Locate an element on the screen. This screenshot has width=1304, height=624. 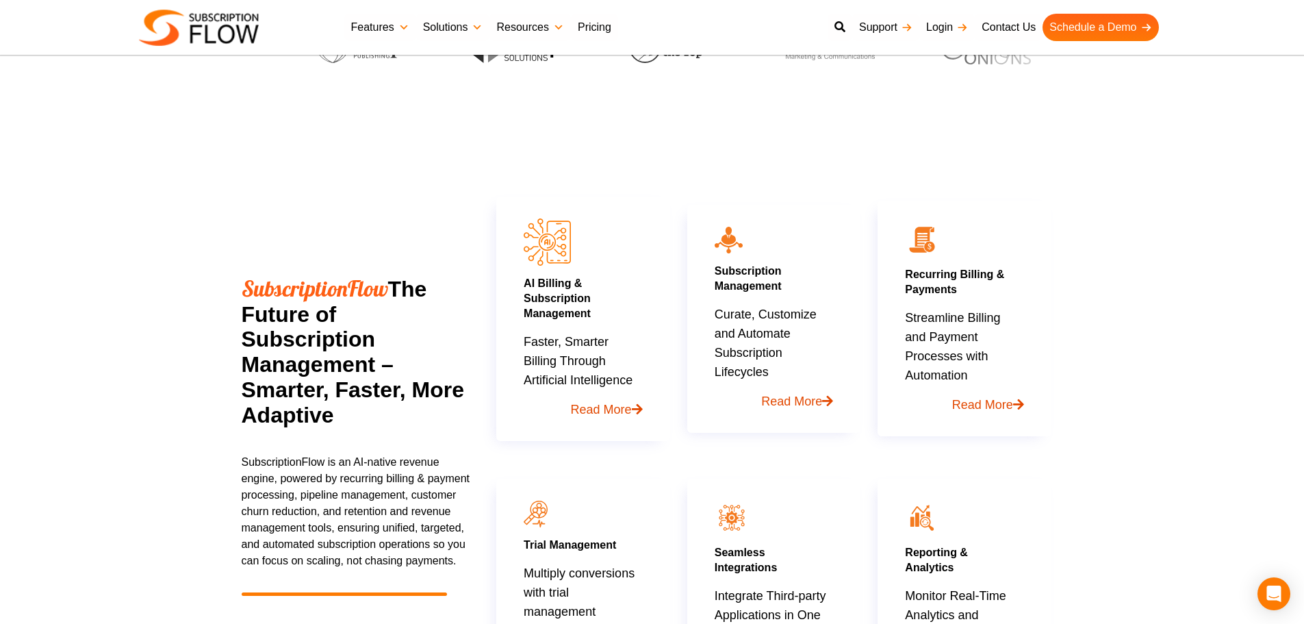
h2: The Future of Subscription Management – Smarter, Faster, More Adaptive is located at coordinates (356, 352).